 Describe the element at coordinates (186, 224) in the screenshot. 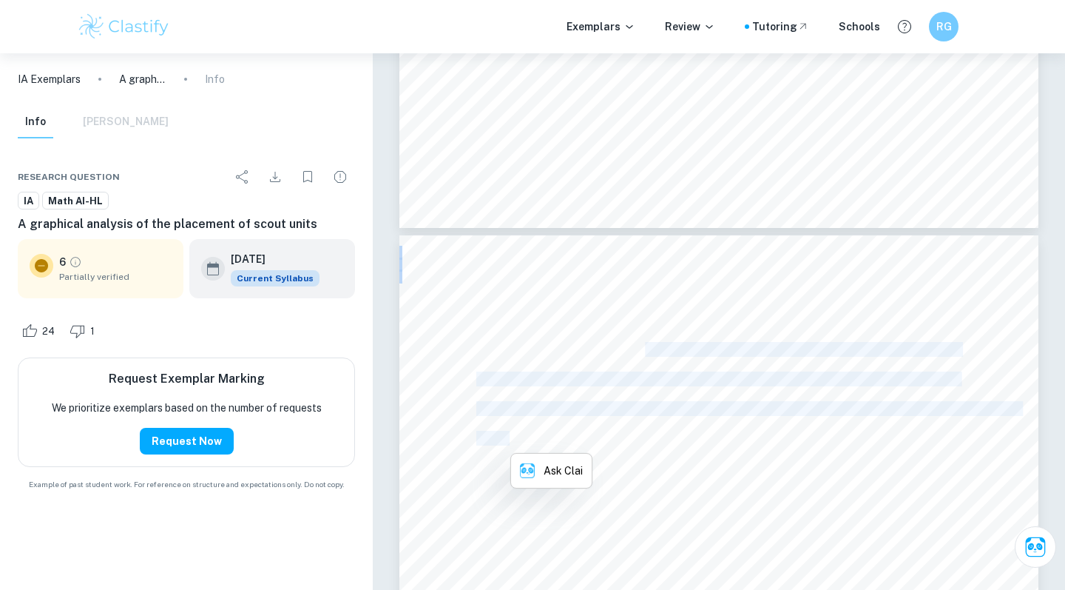

I see `h6: A graphical analysis of the placement of scout units` at that location.